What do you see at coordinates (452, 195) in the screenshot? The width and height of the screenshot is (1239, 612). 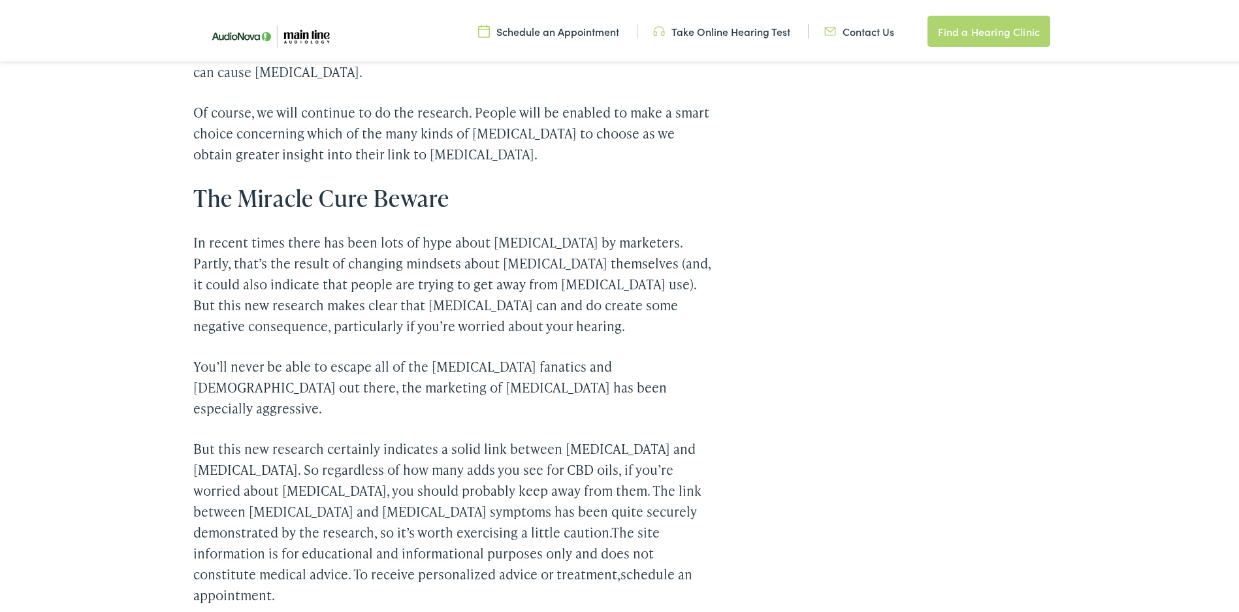 I see `h2: The Miracle Cure Beware` at bounding box center [452, 195].